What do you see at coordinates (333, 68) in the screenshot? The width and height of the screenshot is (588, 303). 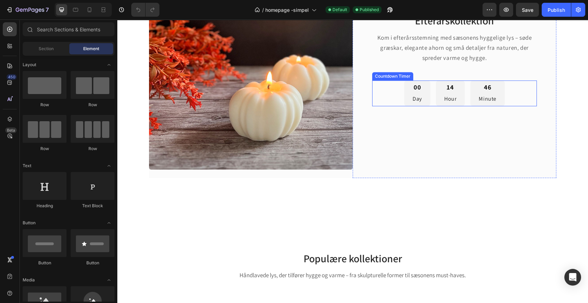 I see `div: 14` at bounding box center [333, 68].